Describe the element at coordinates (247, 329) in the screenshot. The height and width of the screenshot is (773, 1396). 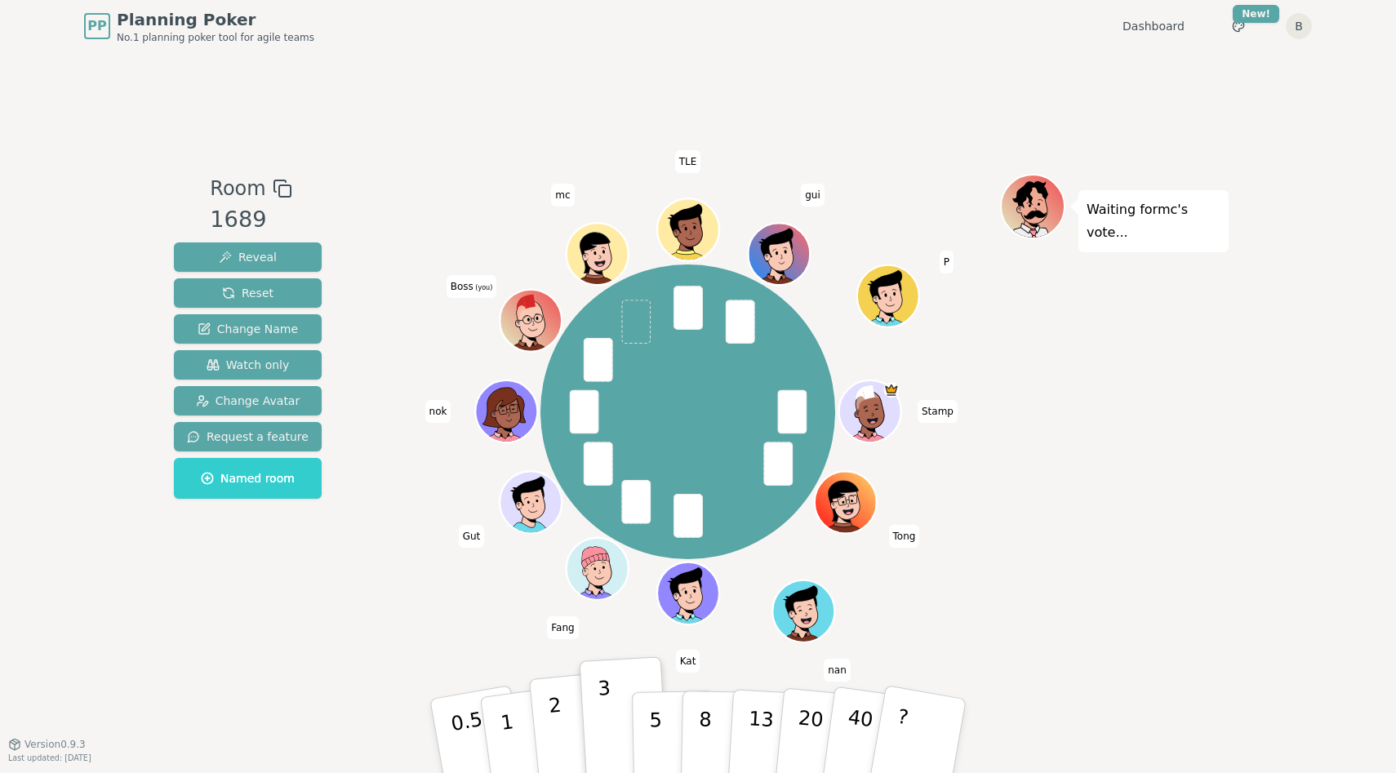
I see `span: Change Name` at that location.